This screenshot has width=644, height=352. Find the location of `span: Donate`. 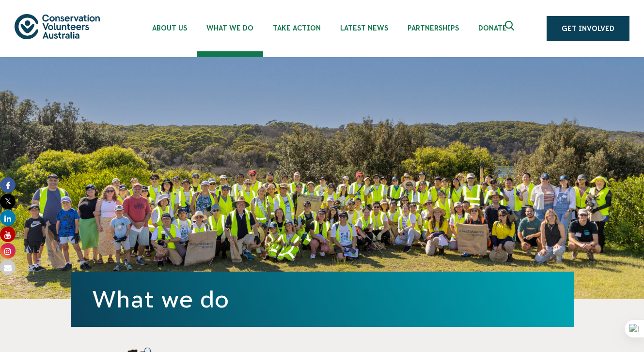

span: Donate is located at coordinates (492, 28).